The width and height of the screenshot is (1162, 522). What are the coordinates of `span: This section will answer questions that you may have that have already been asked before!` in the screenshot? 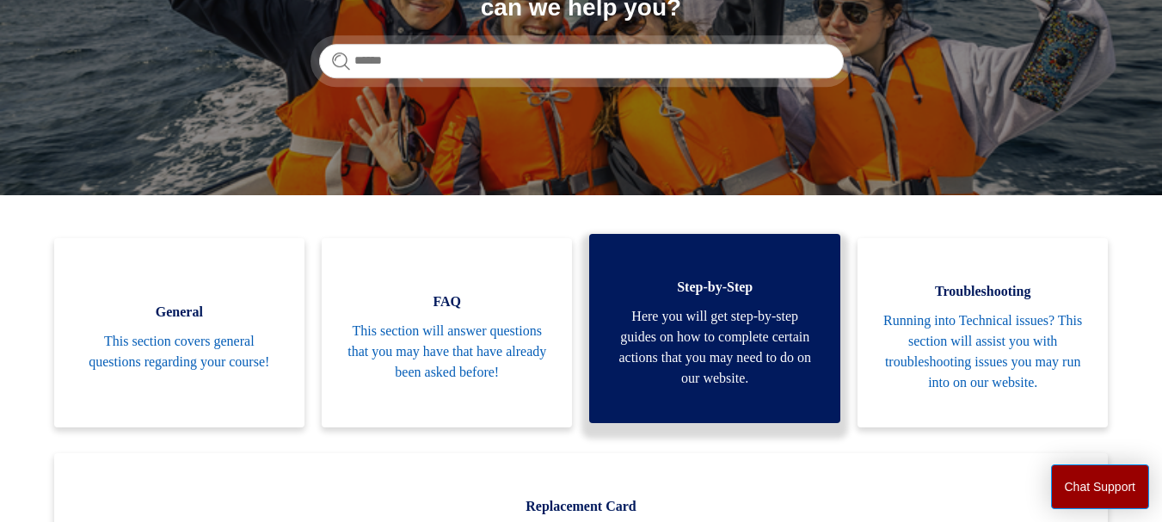 It's located at (447, 352).